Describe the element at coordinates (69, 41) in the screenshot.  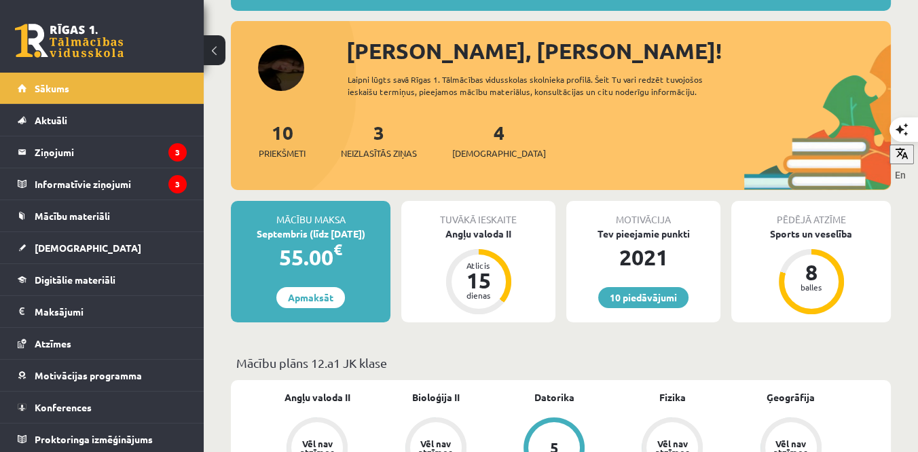
I see `a: Rīgas 1. Tālmācības vidusskola` at that location.